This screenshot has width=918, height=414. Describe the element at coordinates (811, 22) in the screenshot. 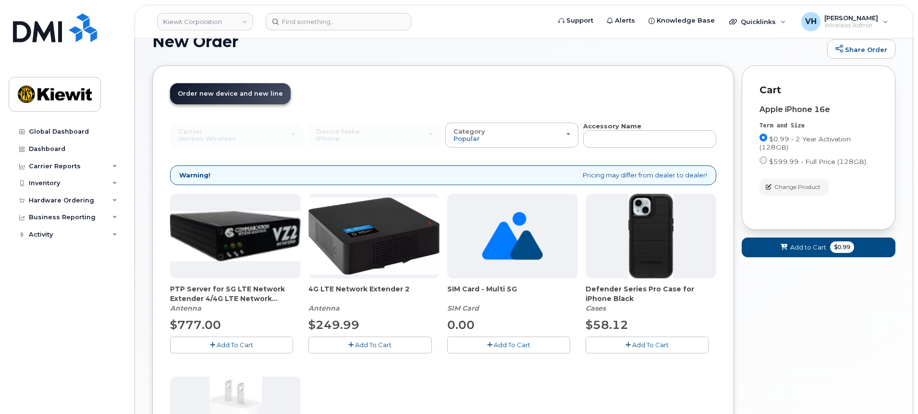

I see `span: VH` at that location.